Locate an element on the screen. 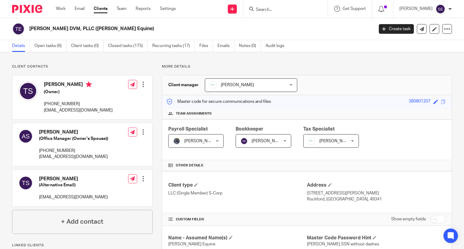  h3: Client manager is located at coordinates (183, 85).